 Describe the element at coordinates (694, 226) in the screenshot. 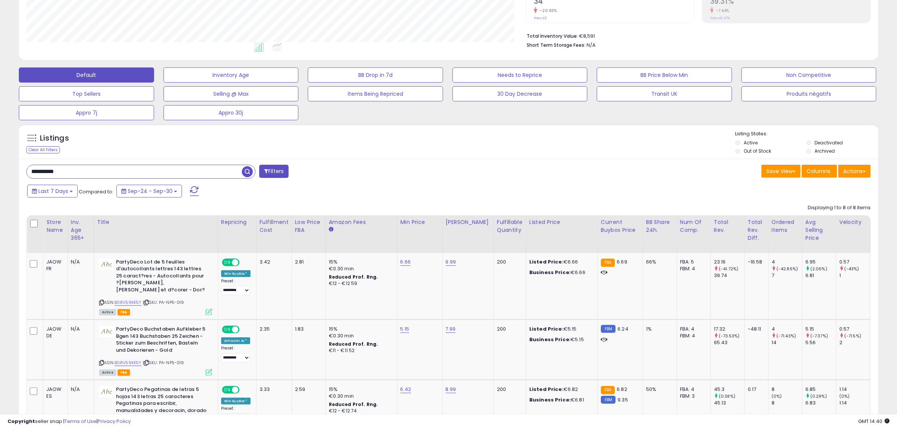

I see `div: Num of Comp.` at that location.